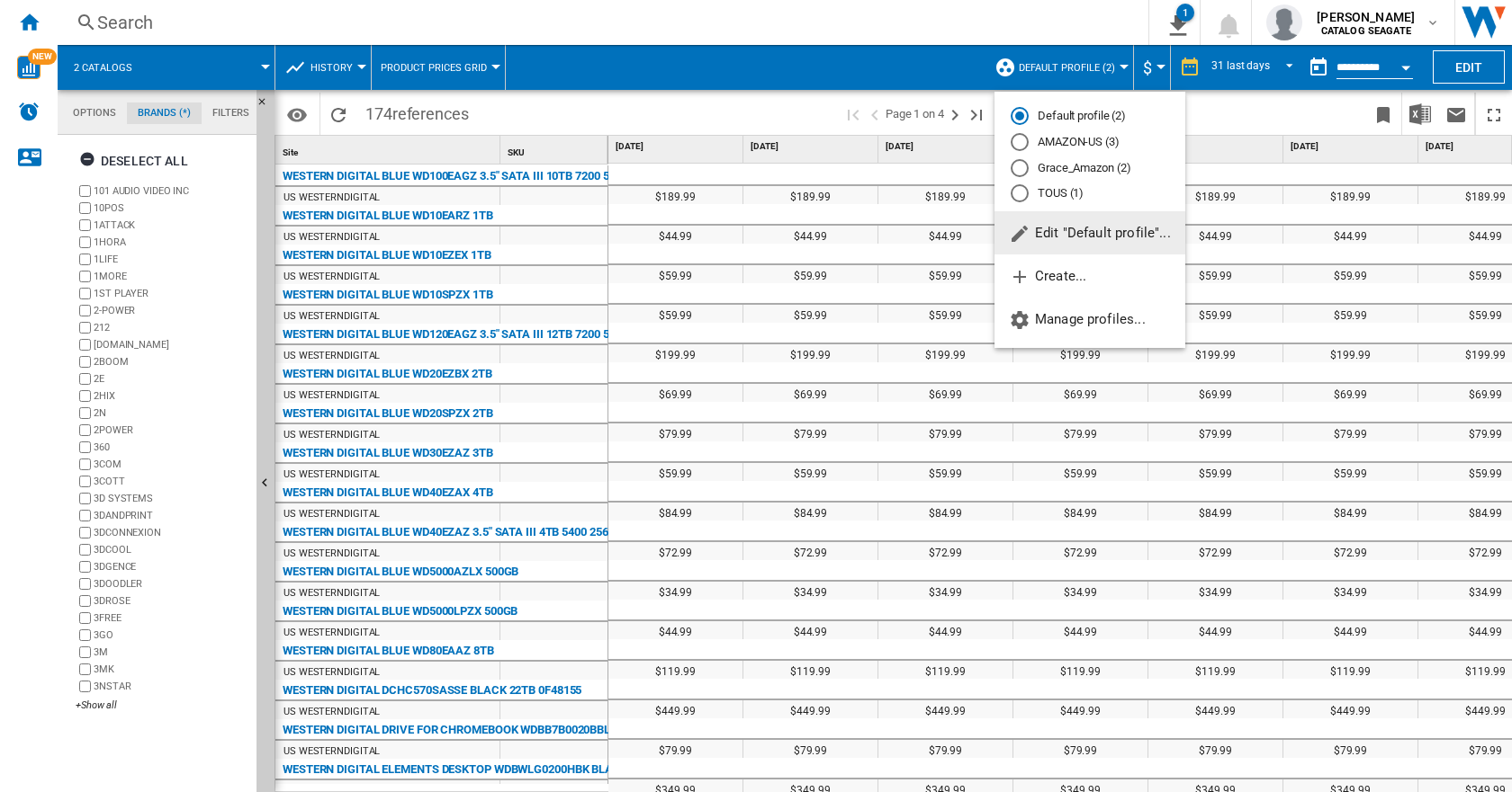 This screenshot has height=792, width=1512. I want to click on span: Edit "Default profile"..., so click(1090, 233).